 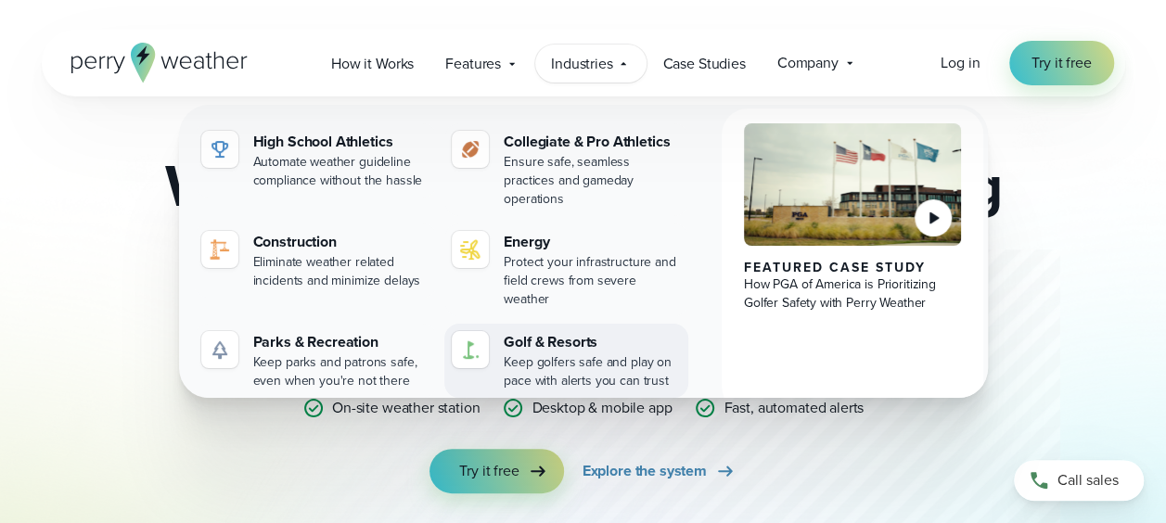 I want to click on a: Energy Protect your infrastructure and field crews from severe weather, so click(x=566, y=270).